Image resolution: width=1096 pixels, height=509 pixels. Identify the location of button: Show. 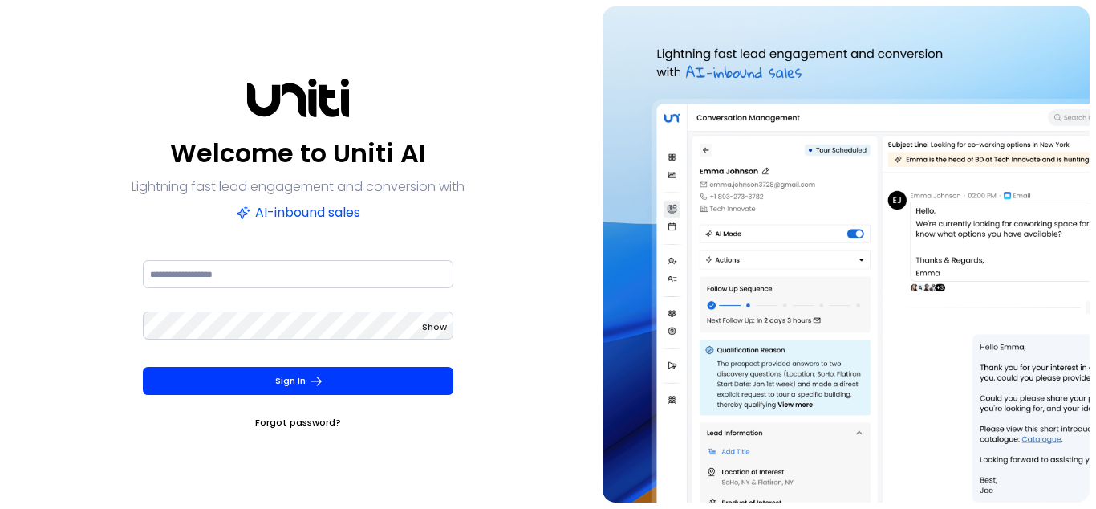
(434, 326).